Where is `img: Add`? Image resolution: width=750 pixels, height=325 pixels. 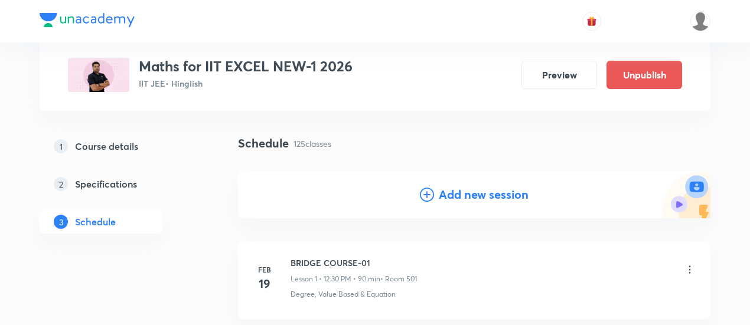
img: Add is located at coordinates (687, 195).